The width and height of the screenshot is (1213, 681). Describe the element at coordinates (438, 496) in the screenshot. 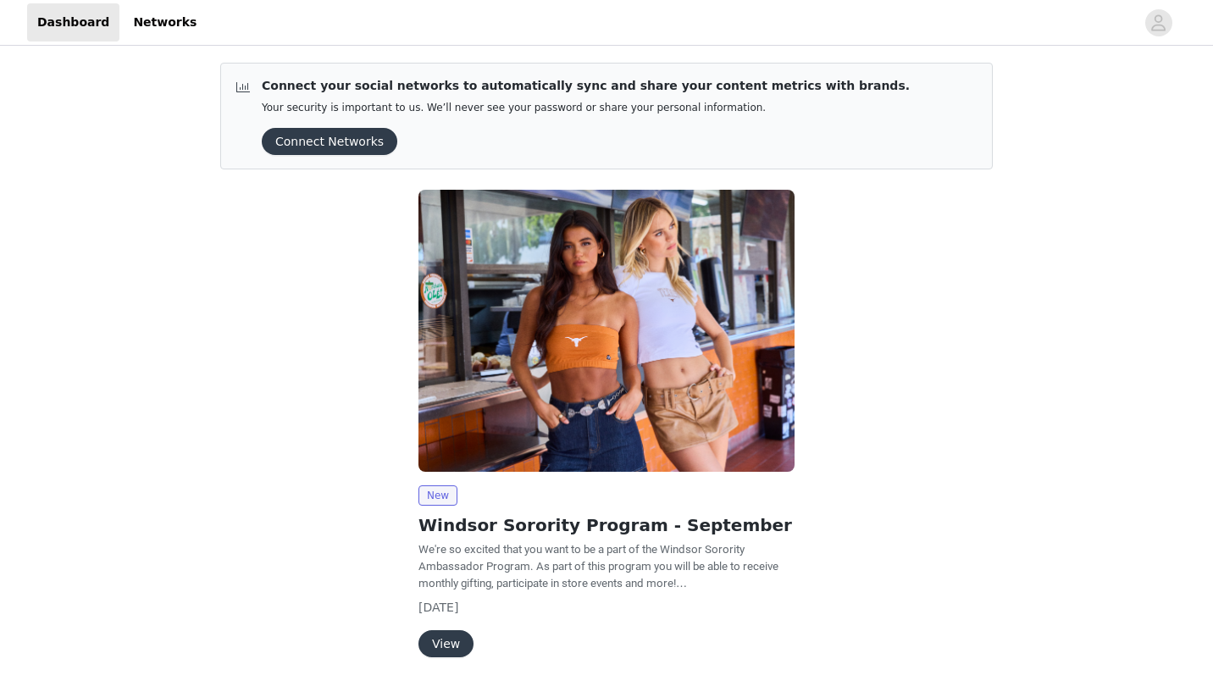

I see `span: New` at that location.